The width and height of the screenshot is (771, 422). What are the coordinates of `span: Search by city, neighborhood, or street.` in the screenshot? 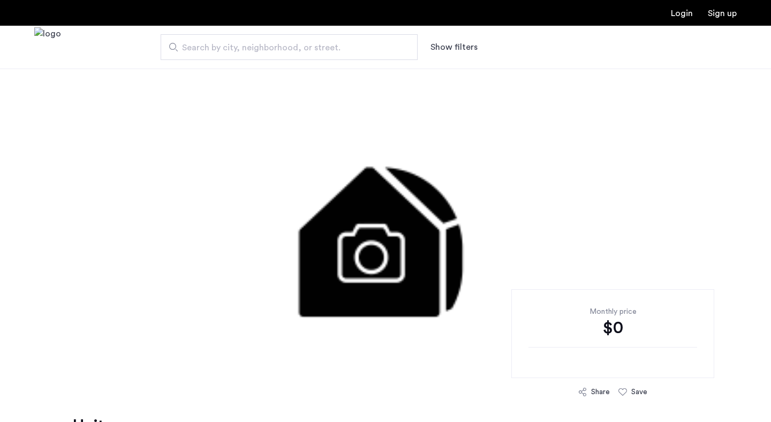 It's located at (285, 48).